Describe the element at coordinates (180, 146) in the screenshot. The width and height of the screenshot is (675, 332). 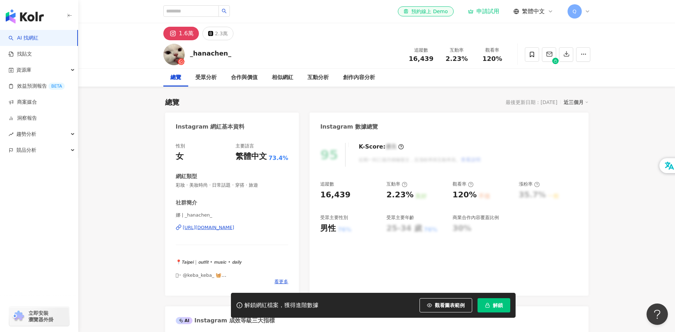
I see `div: 性別` at that location.